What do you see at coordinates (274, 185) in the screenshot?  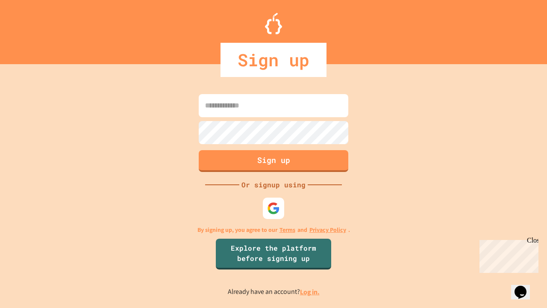 I see `div: Or signup using` at bounding box center [274, 185].